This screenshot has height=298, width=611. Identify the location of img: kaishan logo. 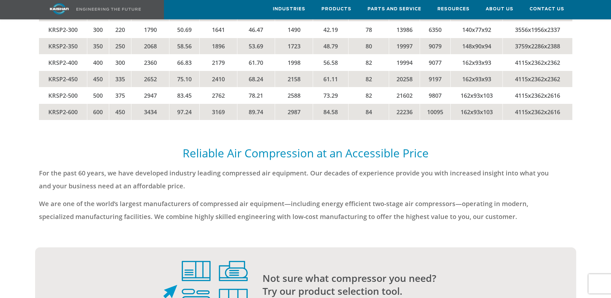
(59, 9).